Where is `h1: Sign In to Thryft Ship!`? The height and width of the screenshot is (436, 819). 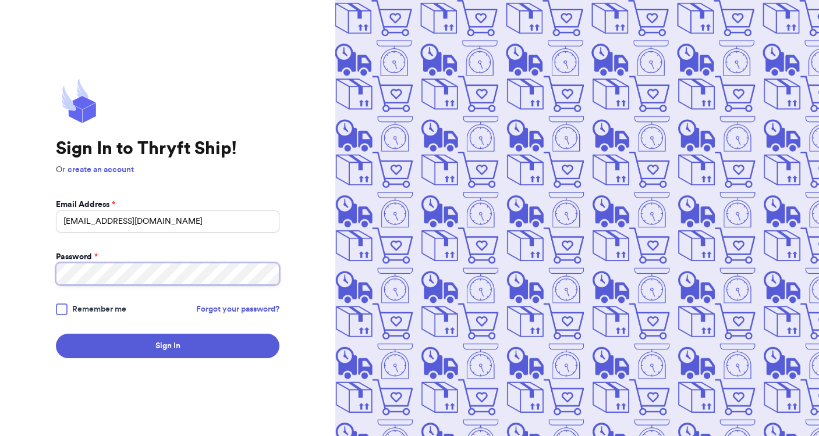
h1: Sign In to Thryft Ship! is located at coordinates (168, 149).